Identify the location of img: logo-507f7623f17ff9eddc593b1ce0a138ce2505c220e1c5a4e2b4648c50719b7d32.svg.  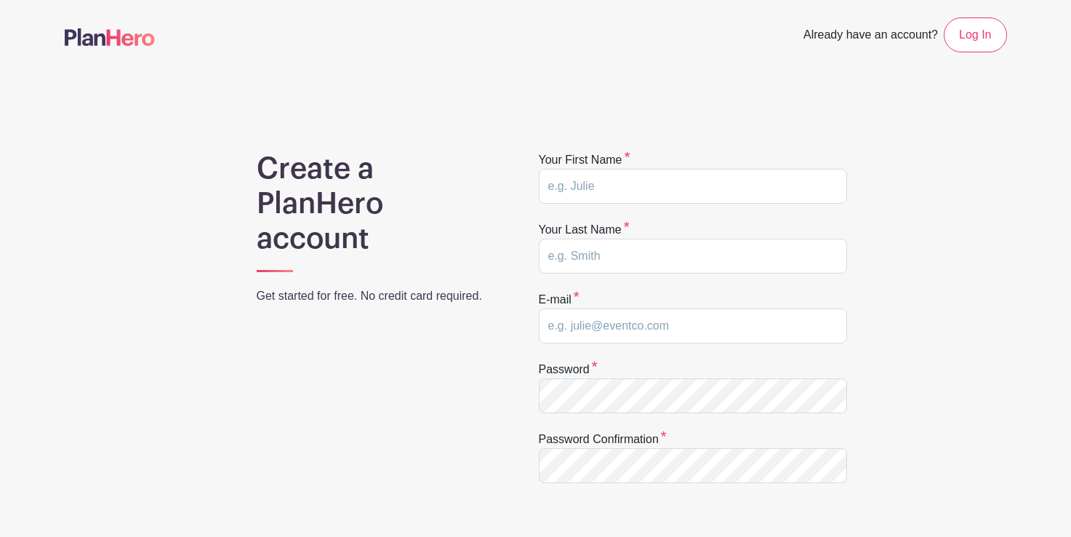
(110, 37).